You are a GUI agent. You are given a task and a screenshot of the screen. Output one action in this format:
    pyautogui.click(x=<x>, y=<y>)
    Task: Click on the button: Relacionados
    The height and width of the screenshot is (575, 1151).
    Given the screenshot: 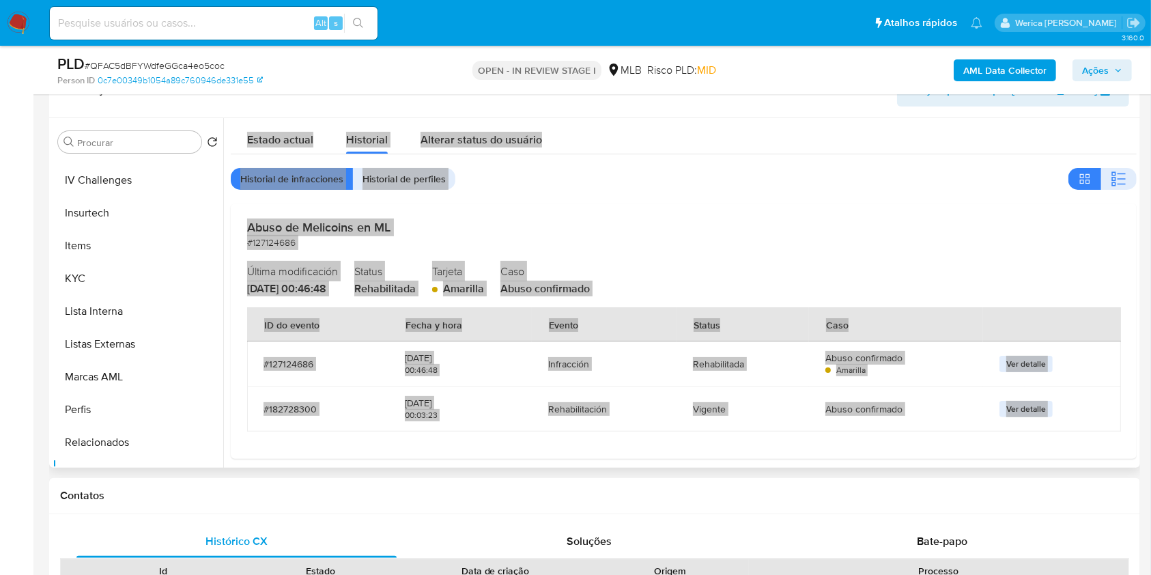 What is the action you would take?
    pyautogui.click(x=138, y=442)
    